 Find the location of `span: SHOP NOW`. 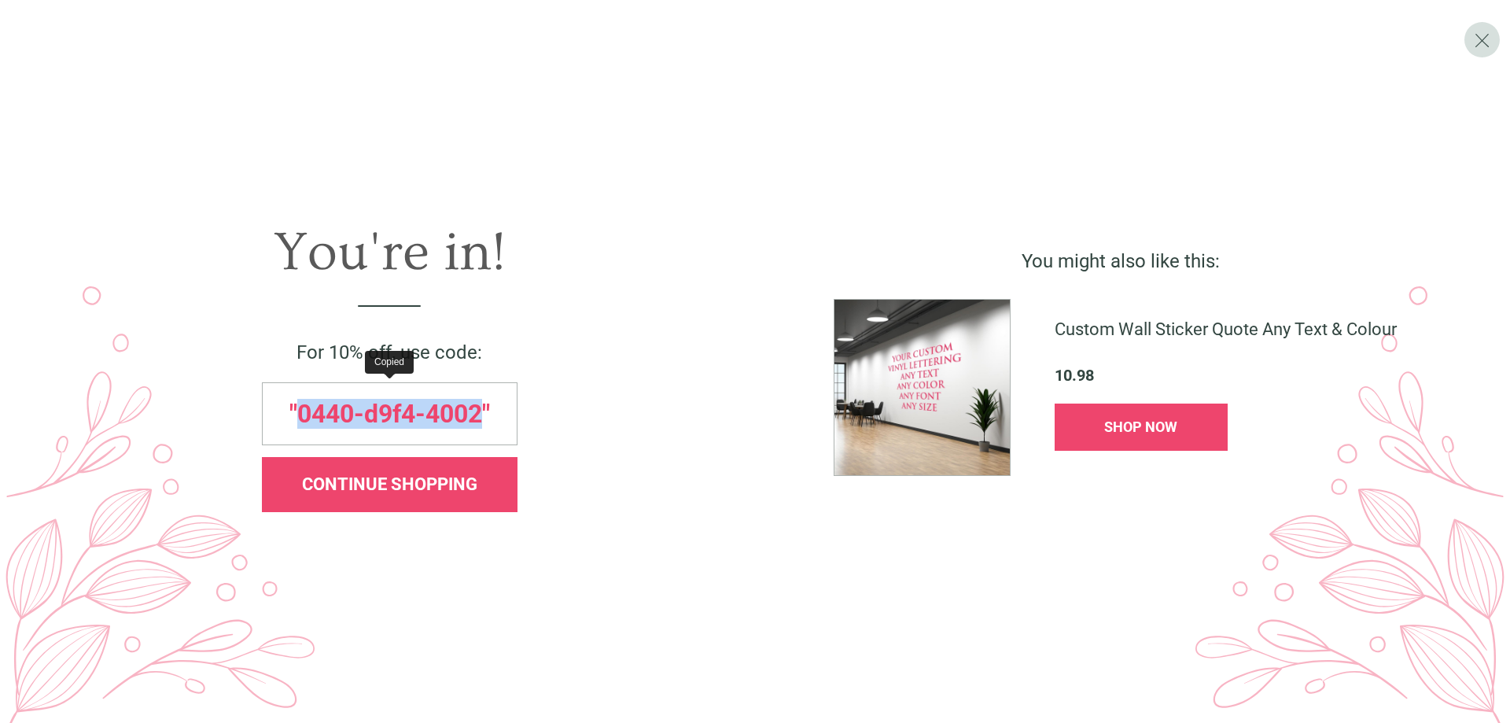

span: SHOP NOW is located at coordinates (1141, 426).